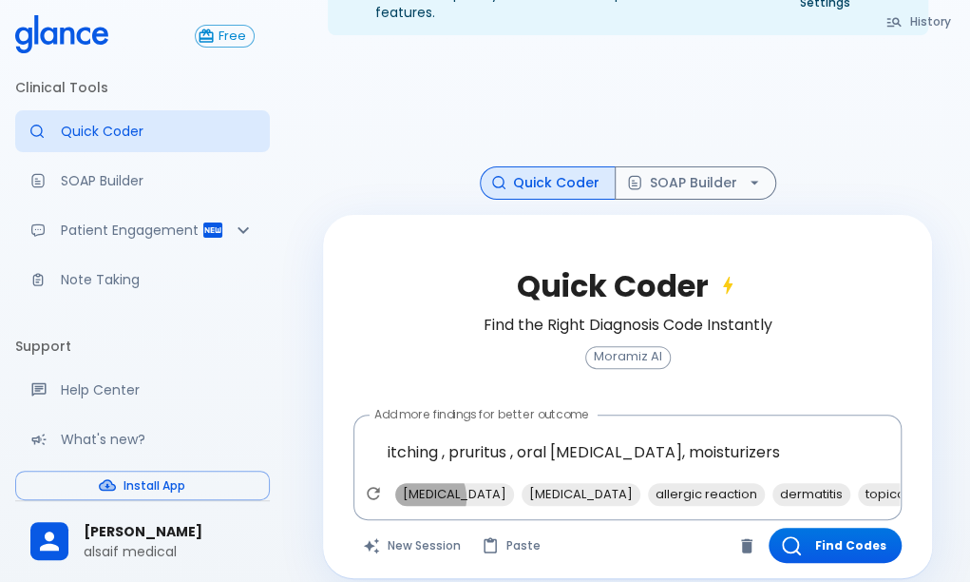  I want to click on a: Advanced note-taking, so click(143, 279).